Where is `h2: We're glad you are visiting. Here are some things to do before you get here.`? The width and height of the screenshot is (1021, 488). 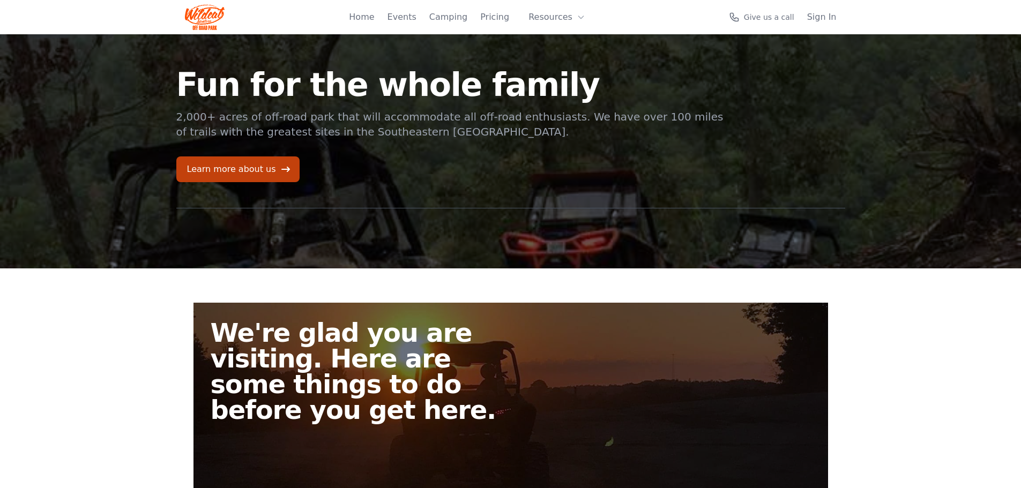
h2: We're glad you are visiting. Here are some things to do before you get here. is located at coordinates (365, 372).